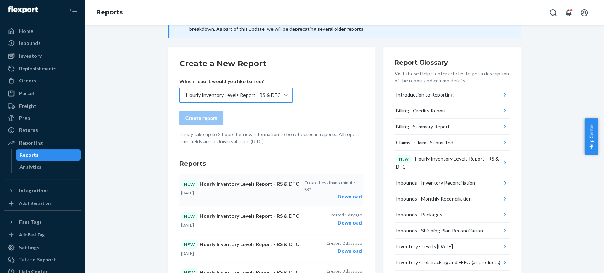 The width and height of the screenshot is (604, 273). I want to click on a: Talk to Support, so click(42, 260).